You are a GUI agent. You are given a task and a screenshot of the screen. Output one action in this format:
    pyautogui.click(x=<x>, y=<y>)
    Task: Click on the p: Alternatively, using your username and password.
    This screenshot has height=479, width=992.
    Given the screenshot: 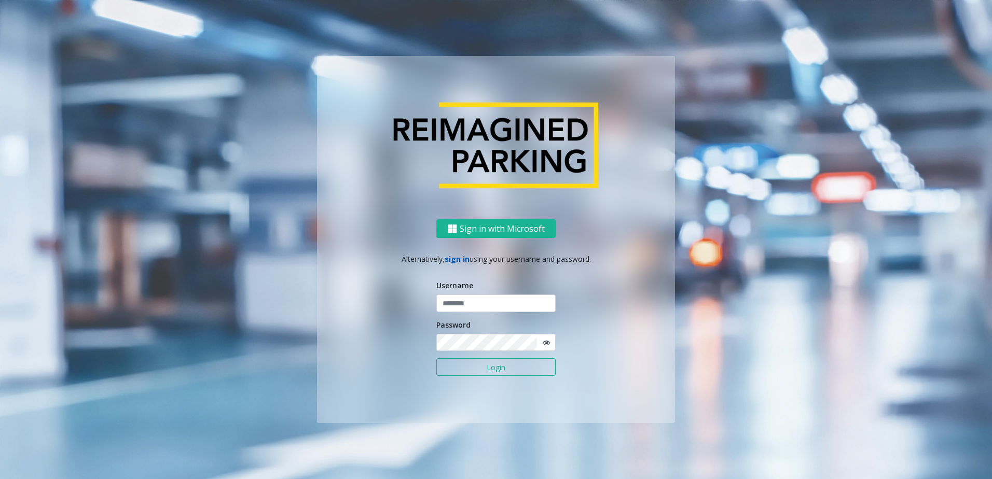 What is the action you would take?
    pyautogui.click(x=496, y=259)
    